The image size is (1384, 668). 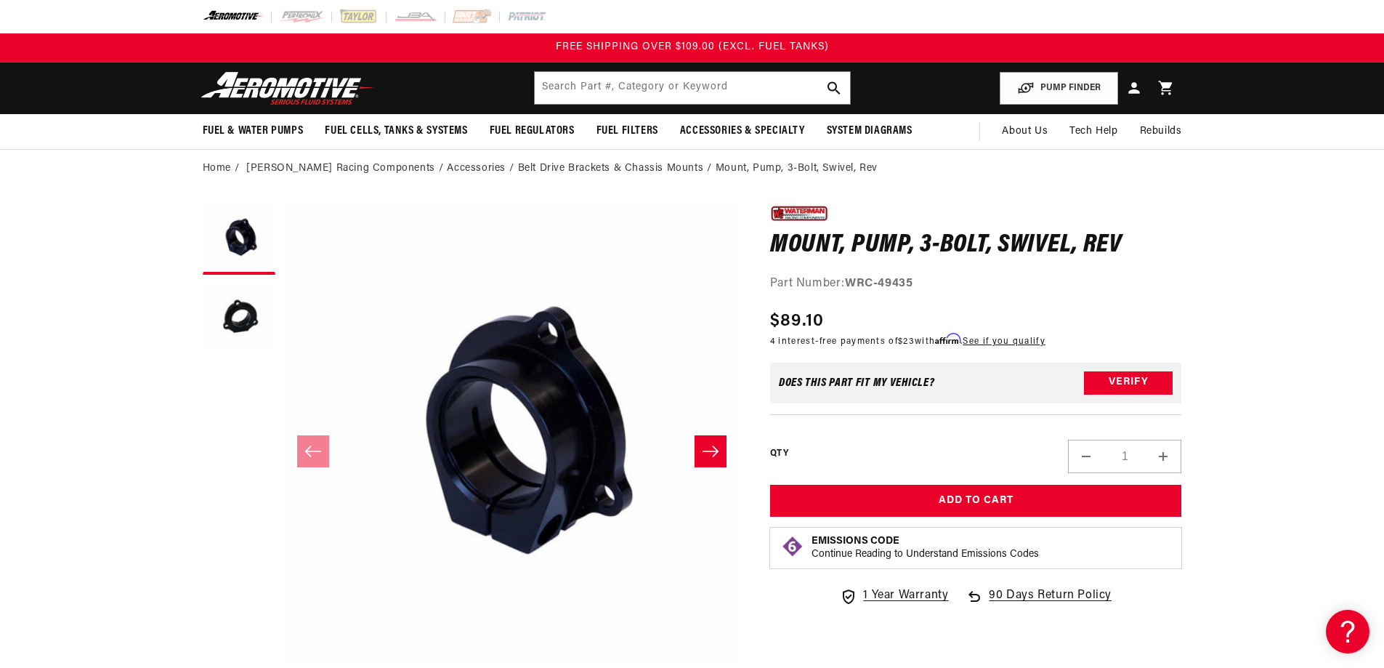 What do you see at coordinates (482, 169) in the screenshot?
I see `li: Accessories` at bounding box center [482, 169].